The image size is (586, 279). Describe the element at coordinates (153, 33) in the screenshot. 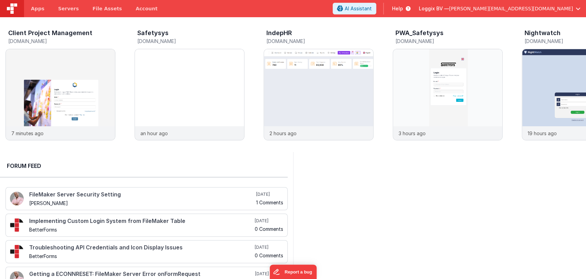

I see `h3: Safetysys` at that location.